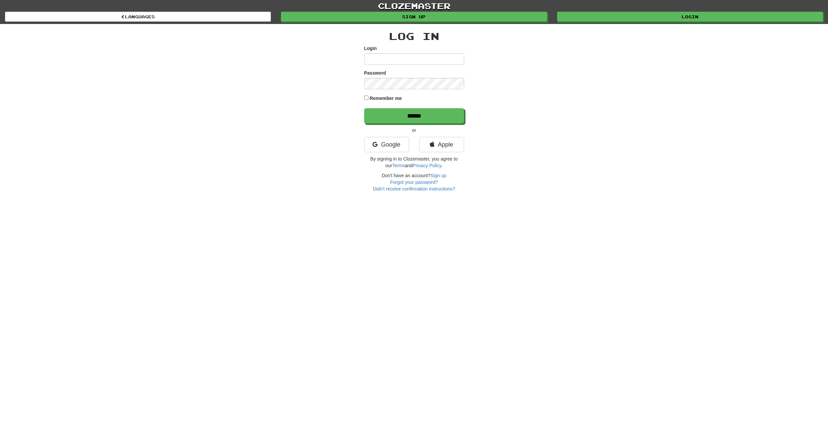 Image resolution: width=828 pixels, height=431 pixels. What do you see at coordinates (414, 182) in the screenshot?
I see `a: Forgot your password?` at bounding box center [414, 182].